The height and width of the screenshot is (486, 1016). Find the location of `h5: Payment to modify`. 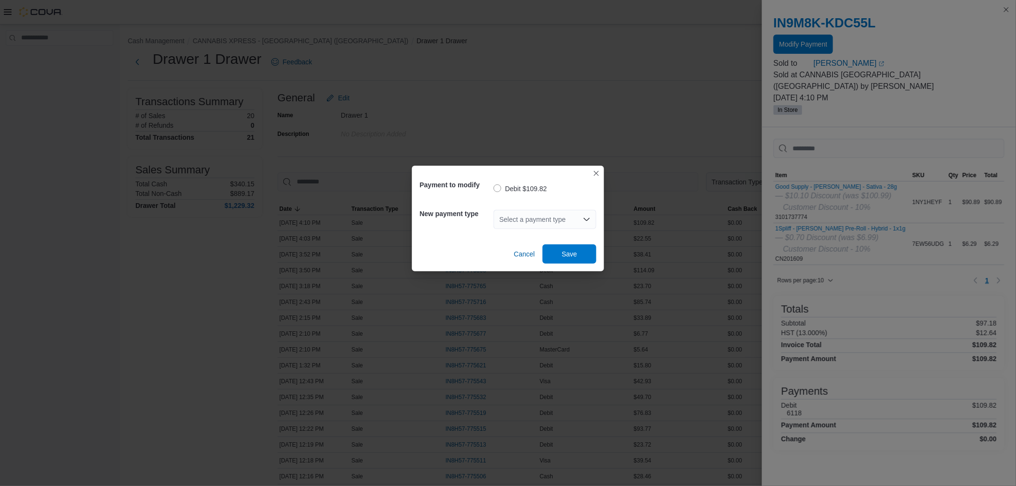

h5: Payment to modify is located at coordinates (456, 185).